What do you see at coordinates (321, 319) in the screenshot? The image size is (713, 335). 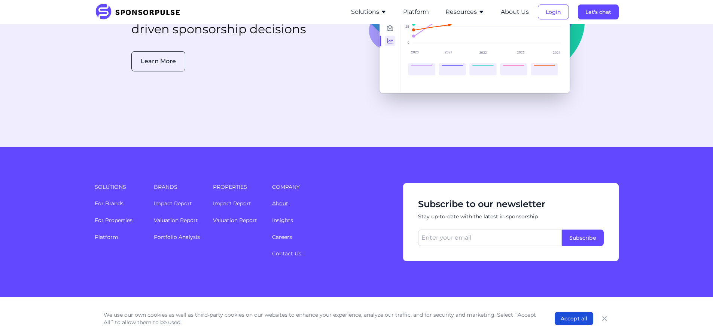 I see `p: We use our own cookies as well as third-party cookies on our websites to enhance your experience,...` at bounding box center [321, 319].